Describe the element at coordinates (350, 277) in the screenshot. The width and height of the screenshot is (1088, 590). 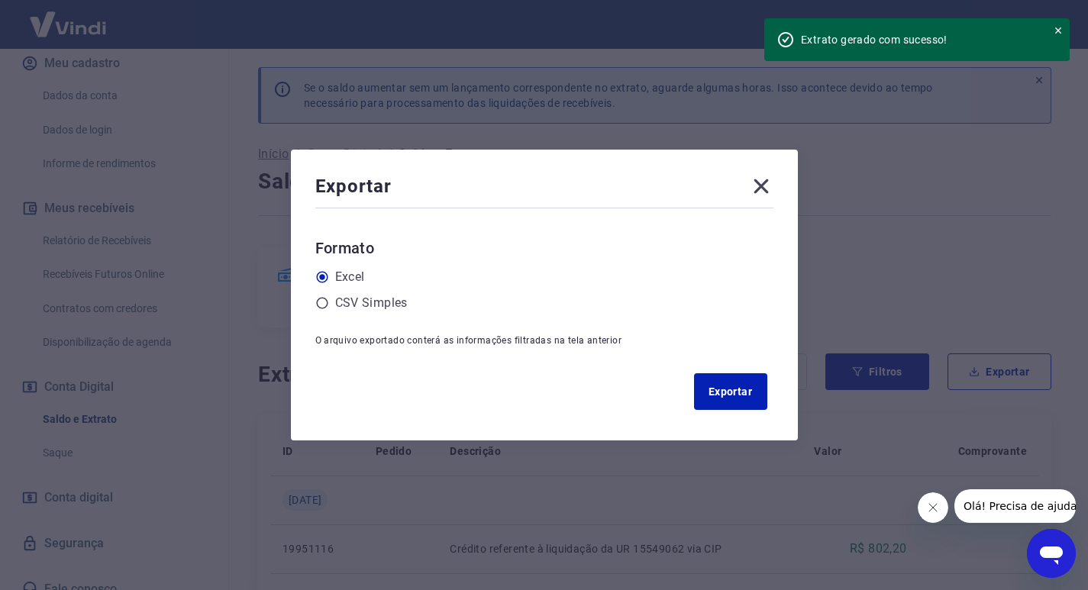
I see `label: Excel` at that location.